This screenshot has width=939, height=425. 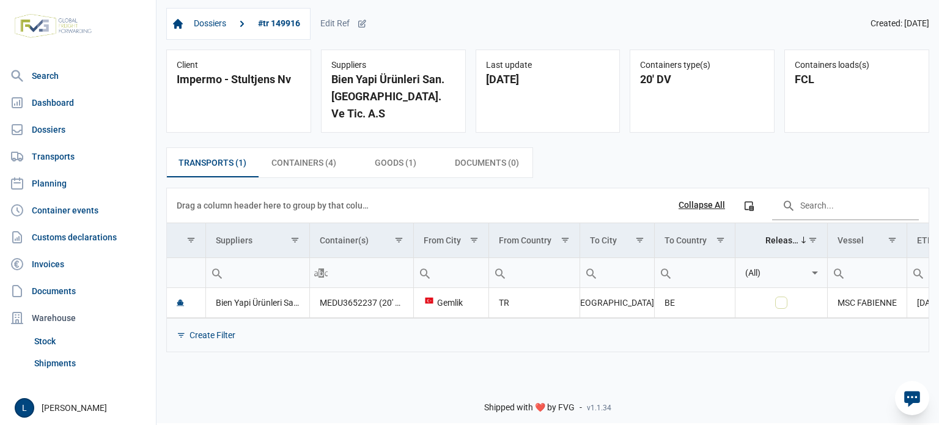 I want to click on div: FCL, so click(x=856, y=79).